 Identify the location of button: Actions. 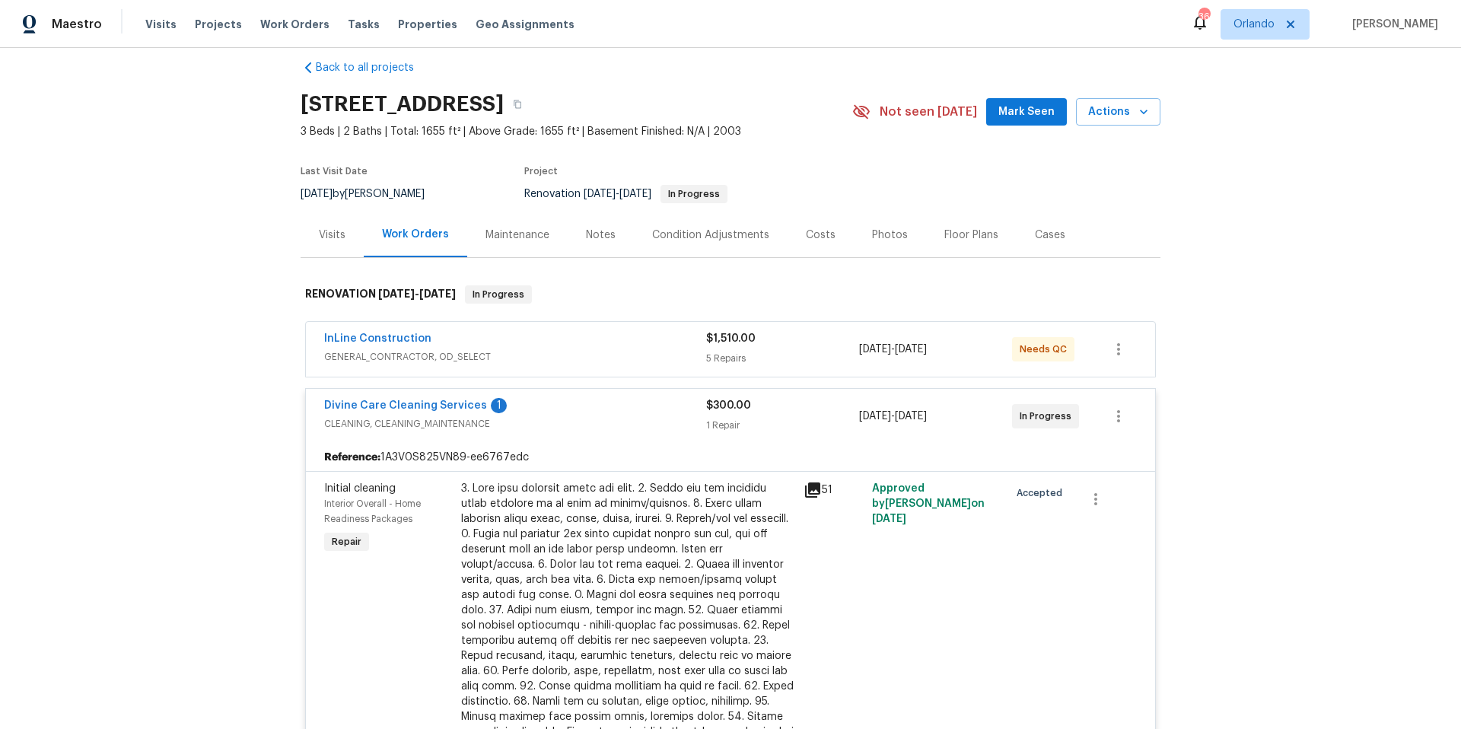
(1118, 112).